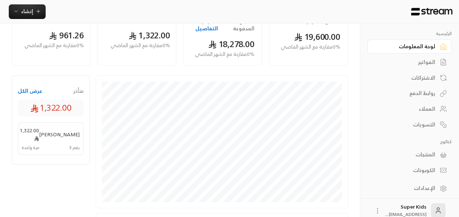 This screenshot has height=217, width=459. I want to click on span: إنشاء, so click(27, 11).